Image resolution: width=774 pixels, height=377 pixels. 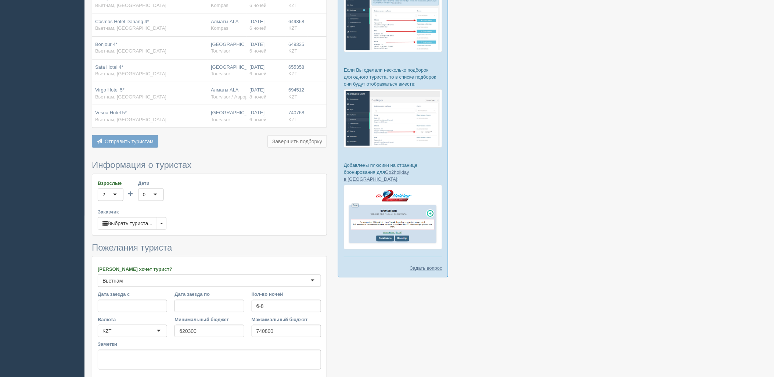 I want to click on h3: Информация о туристах, so click(x=210, y=165).